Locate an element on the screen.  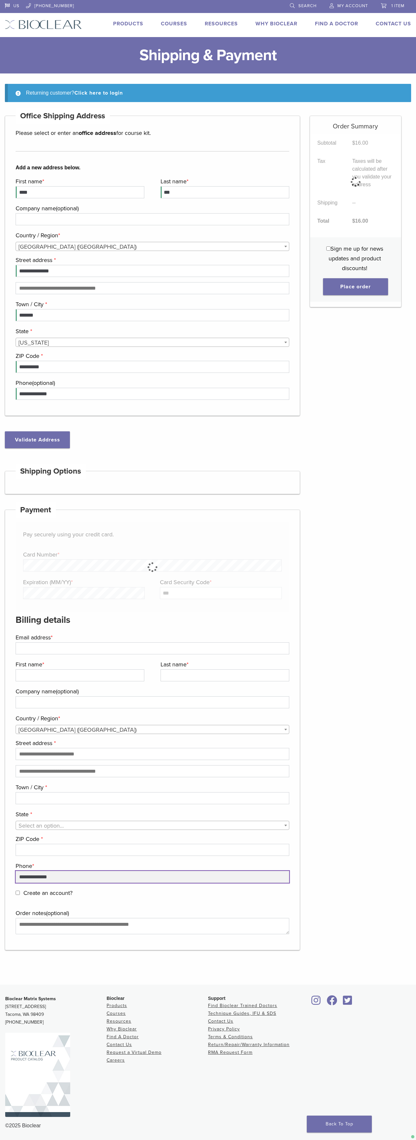
button: Validate Address is located at coordinates (37, 440).